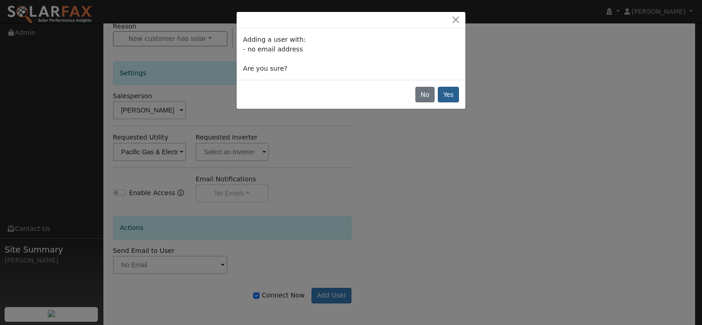  What do you see at coordinates (455, 20) in the screenshot?
I see `button: Close` at bounding box center [455, 20].